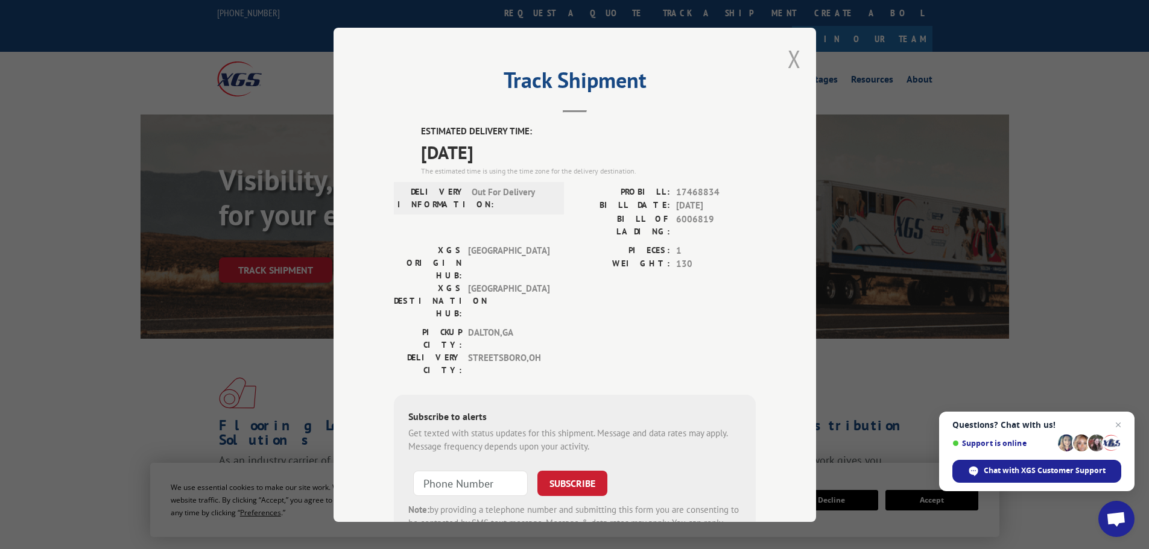 The width and height of the screenshot is (1149, 549). I want to click on span: 1, so click(716, 250).